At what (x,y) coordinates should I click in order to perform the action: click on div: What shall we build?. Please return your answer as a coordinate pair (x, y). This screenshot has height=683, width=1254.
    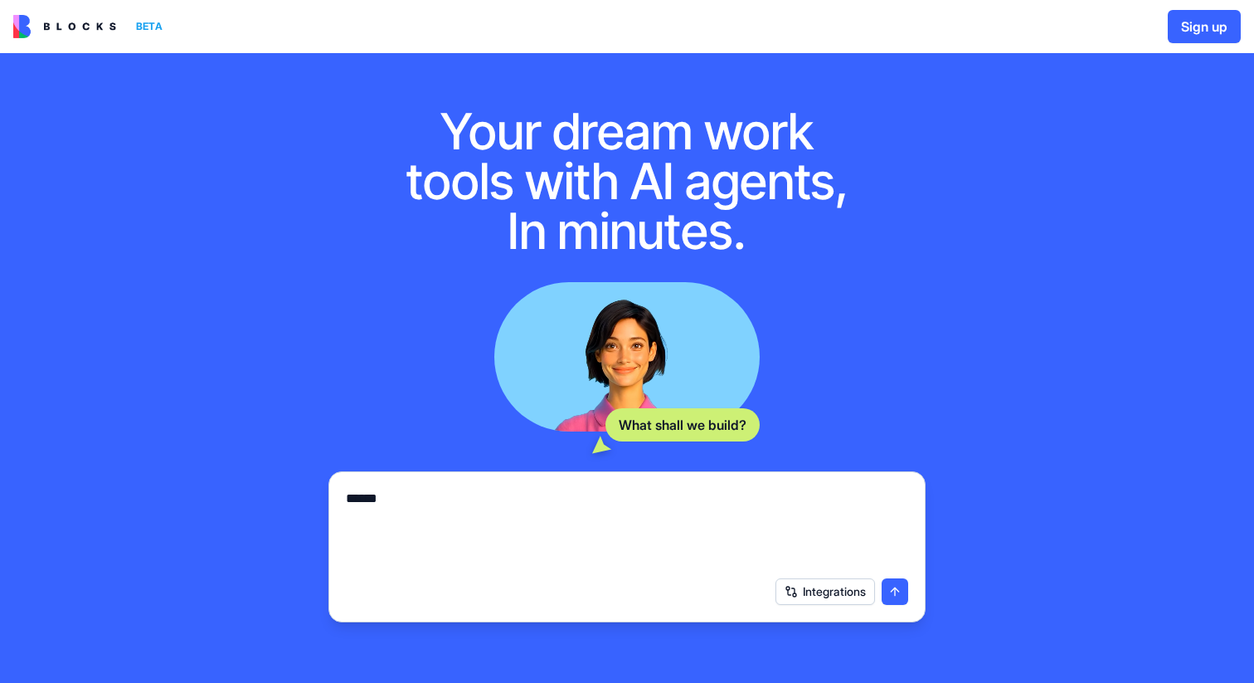
    Looking at the image, I should click on (683, 425).